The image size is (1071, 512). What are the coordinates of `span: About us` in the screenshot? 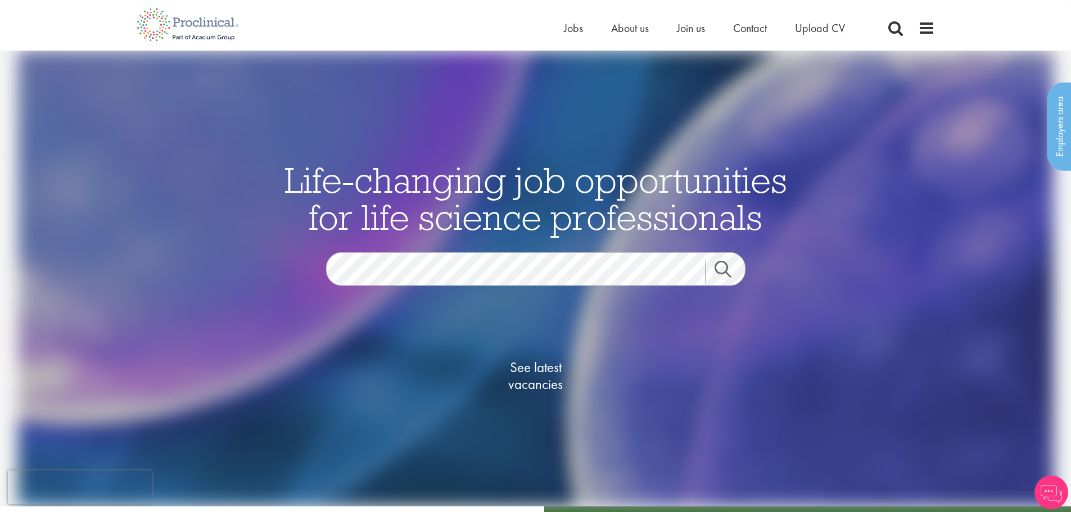 It's located at (629, 28).